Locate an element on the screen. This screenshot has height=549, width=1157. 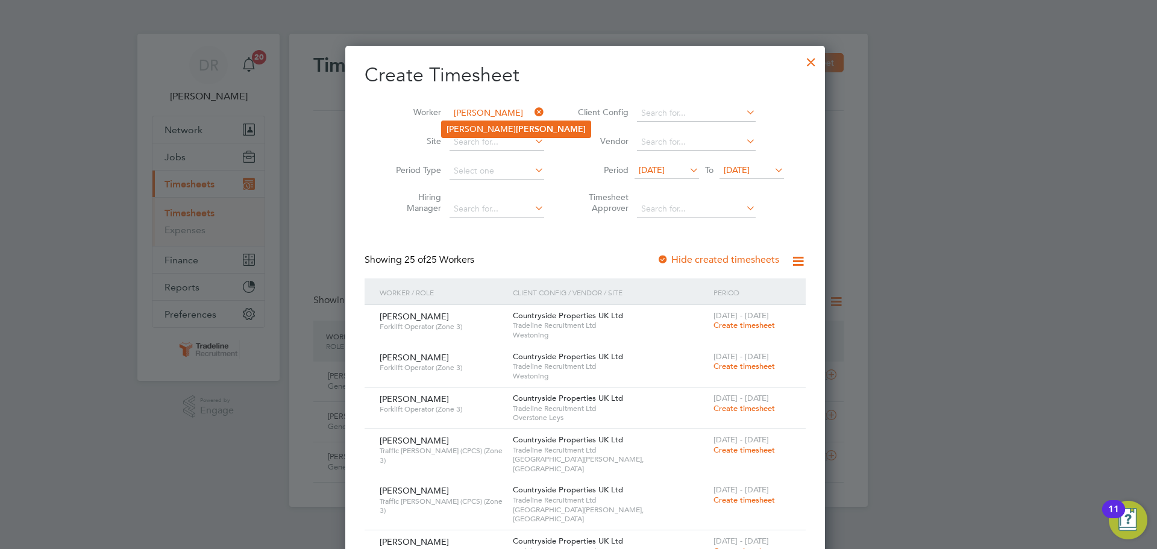
span: 25 of is located at coordinates (415, 260).